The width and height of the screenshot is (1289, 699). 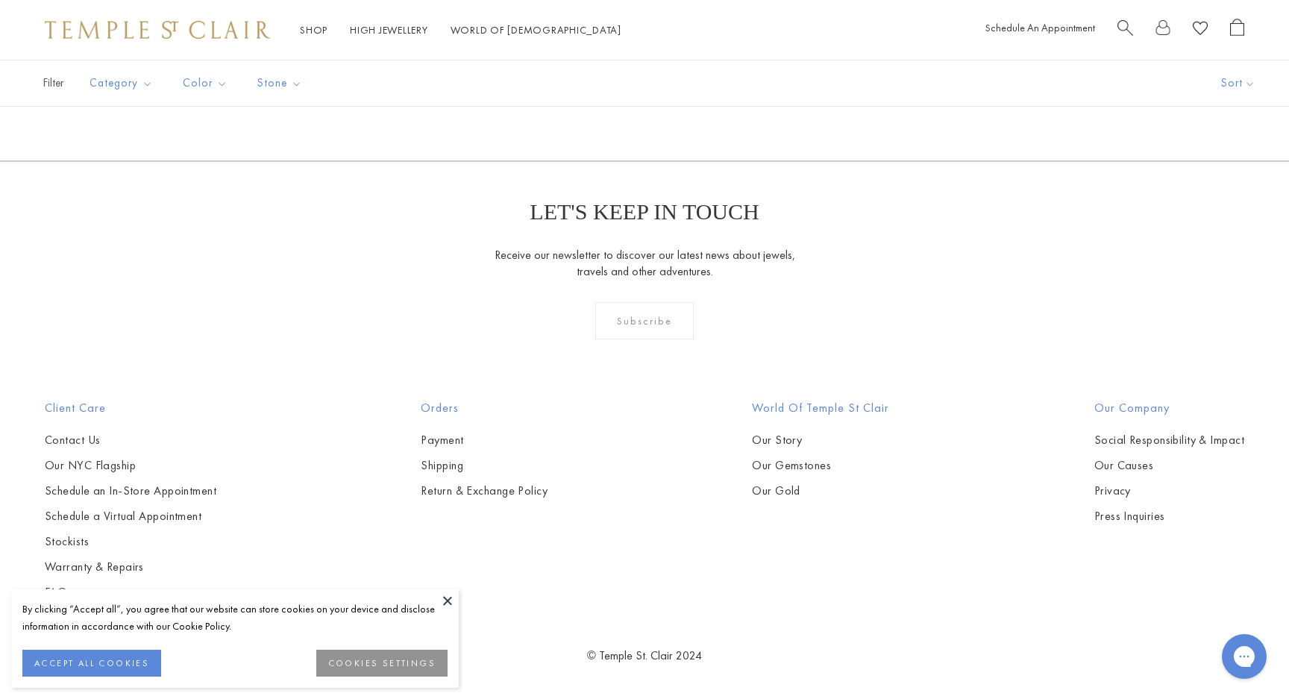 What do you see at coordinates (1238, 83) in the screenshot?
I see `button: Show sort by` at bounding box center [1238, 83].